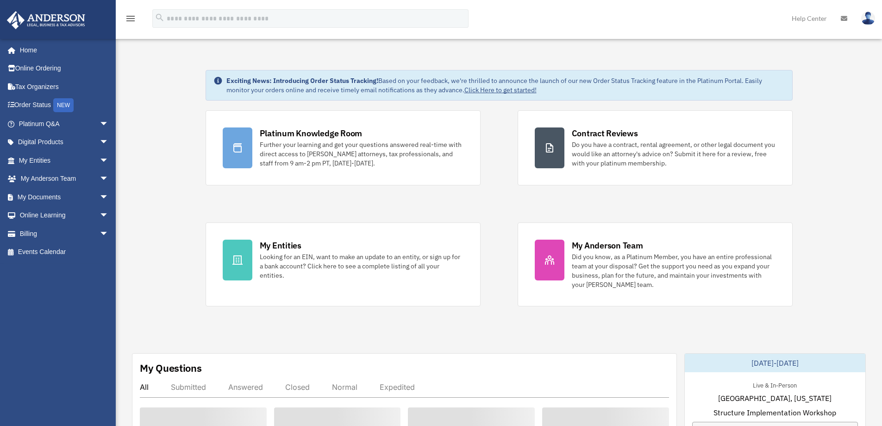 This screenshot has height=426, width=882. What do you see at coordinates (506, 85) in the screenshot?
I see `div: Based on your feedback, we're thrilled to announce the launch of our new Order Status Tracking fe...` at bounding box center [506, 85].